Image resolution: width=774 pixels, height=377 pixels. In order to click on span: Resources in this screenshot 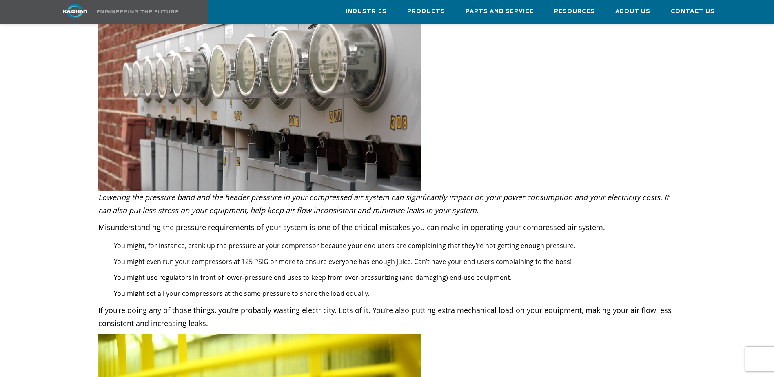, I will do `click(575, 11)`.